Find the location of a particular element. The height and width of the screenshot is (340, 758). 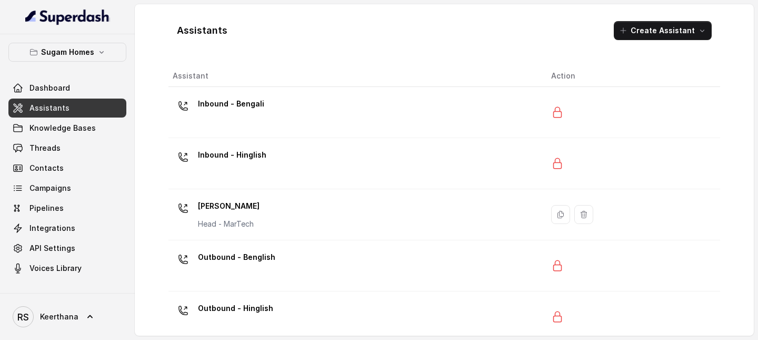

th: Assistant is located at coordinates (356, 76).